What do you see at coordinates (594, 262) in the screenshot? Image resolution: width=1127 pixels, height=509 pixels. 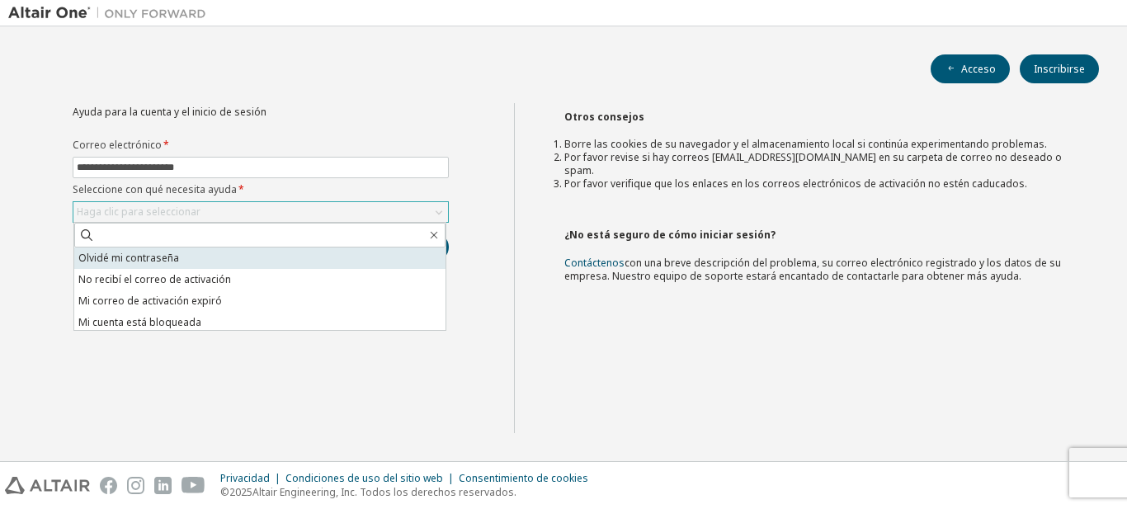 I see `font: Contáctenos` at bounding box center [594, 262].